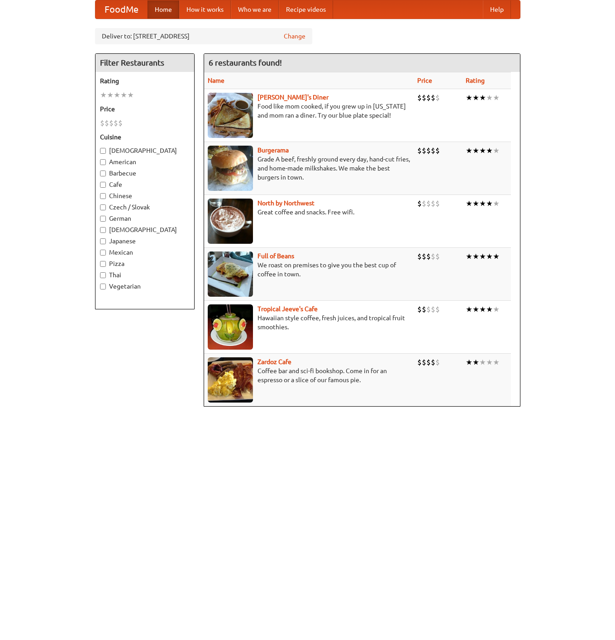  I want to click on a: Full of Beans, so click(276, 256).